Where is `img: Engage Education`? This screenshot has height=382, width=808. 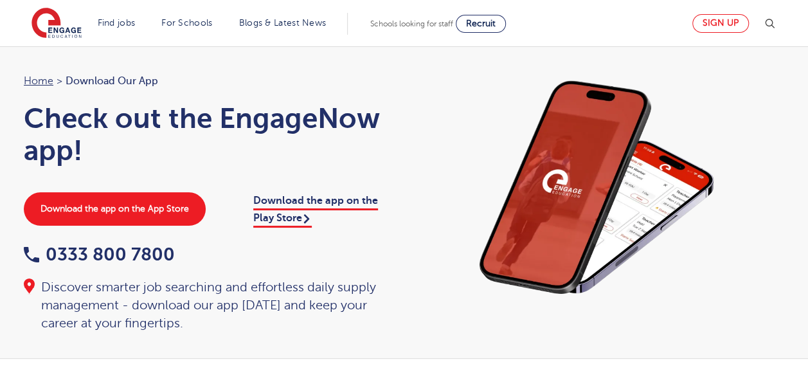
img: Engage Education is located at coordinates (57, 24).